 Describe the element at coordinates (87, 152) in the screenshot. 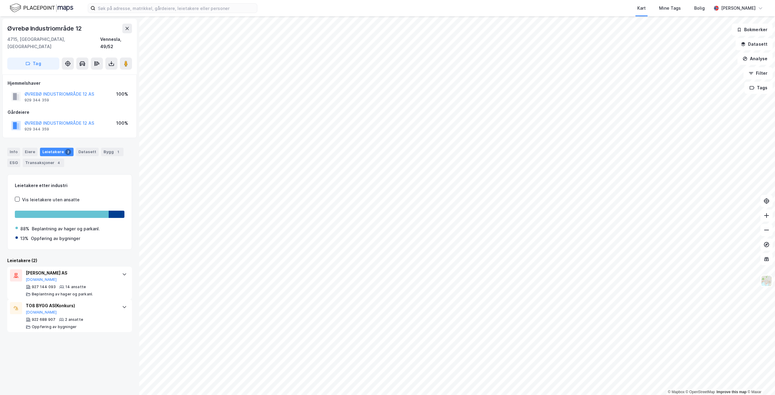

I see `div: Datasett` at that location.